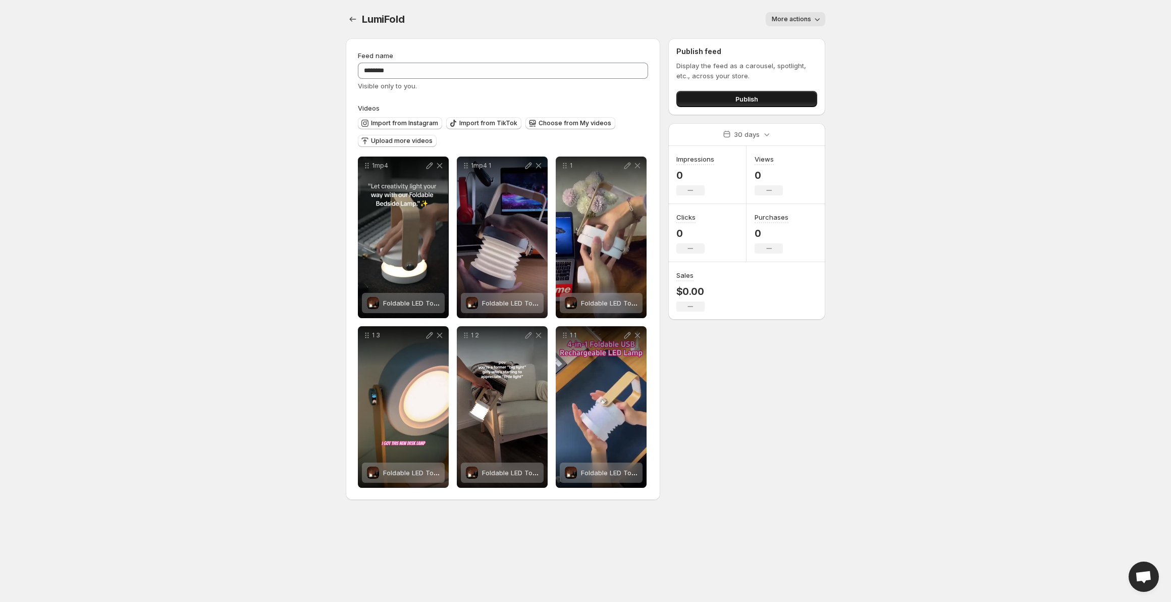  I want to click on div: 1mp4Foldable LED Touch Lamp – Portable & DimmableFoldable LED Touch Lamp – Portable & Dimmable, so click(403, 237).